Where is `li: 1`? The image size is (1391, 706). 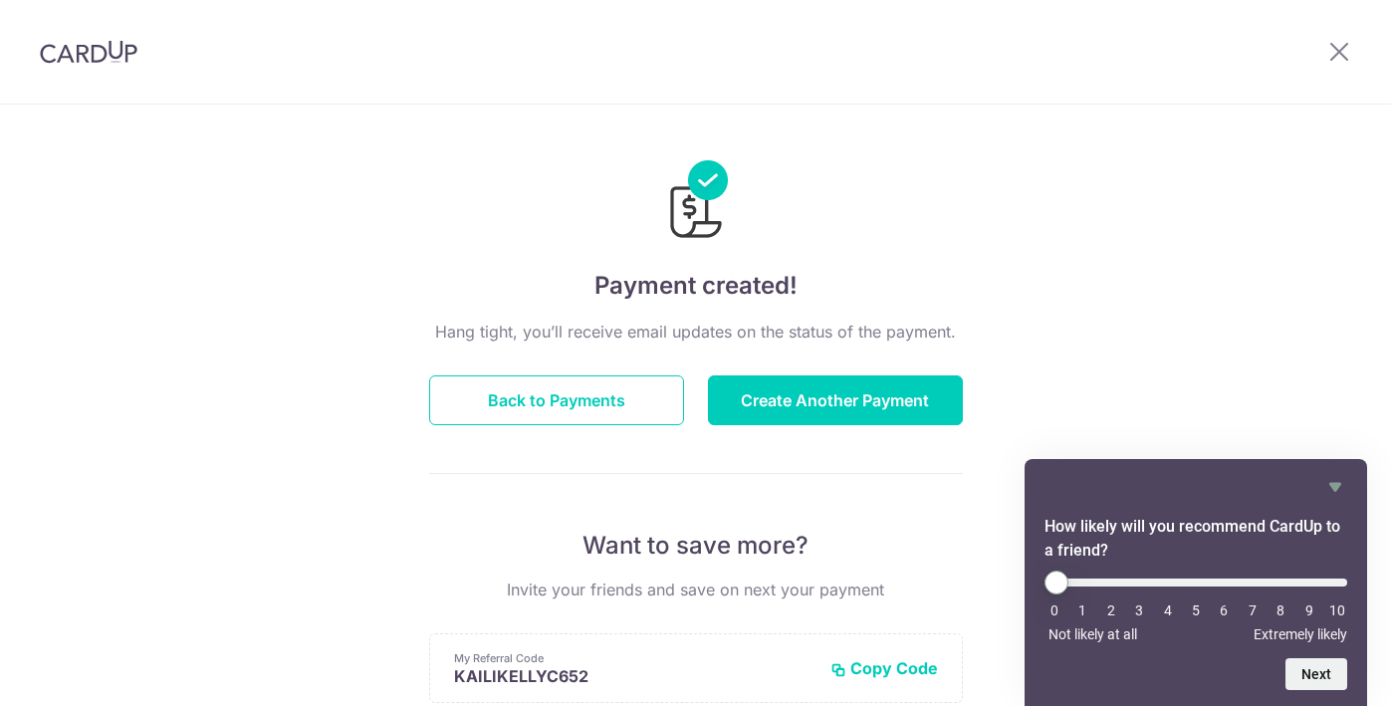
li: 1 is located at coordinates (1082, 610).